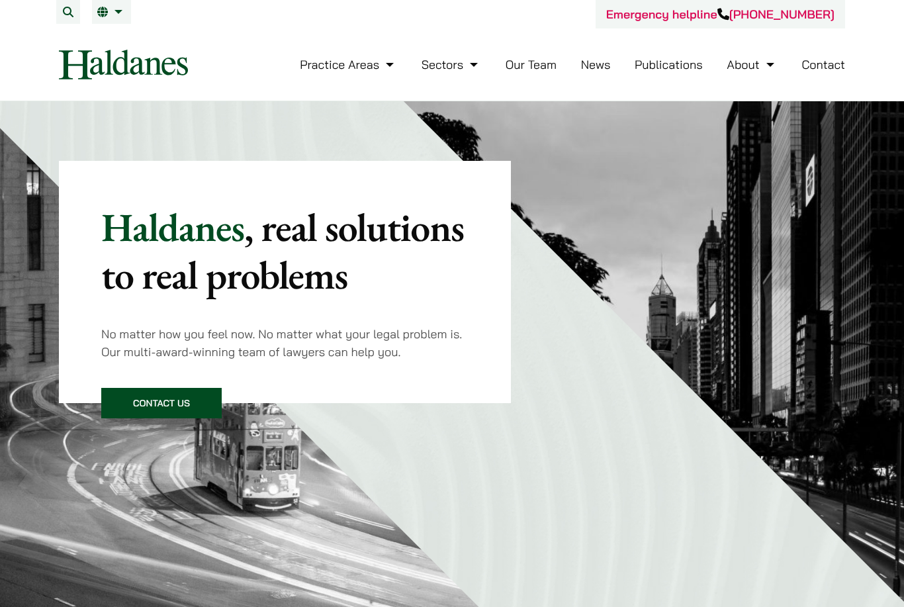 Image resolution: width=904 pixels, height=607 pixels. What do you see at coordinates (111, 12) in the screenshot?
I see `a: EN` at bounding box center [111, 12].